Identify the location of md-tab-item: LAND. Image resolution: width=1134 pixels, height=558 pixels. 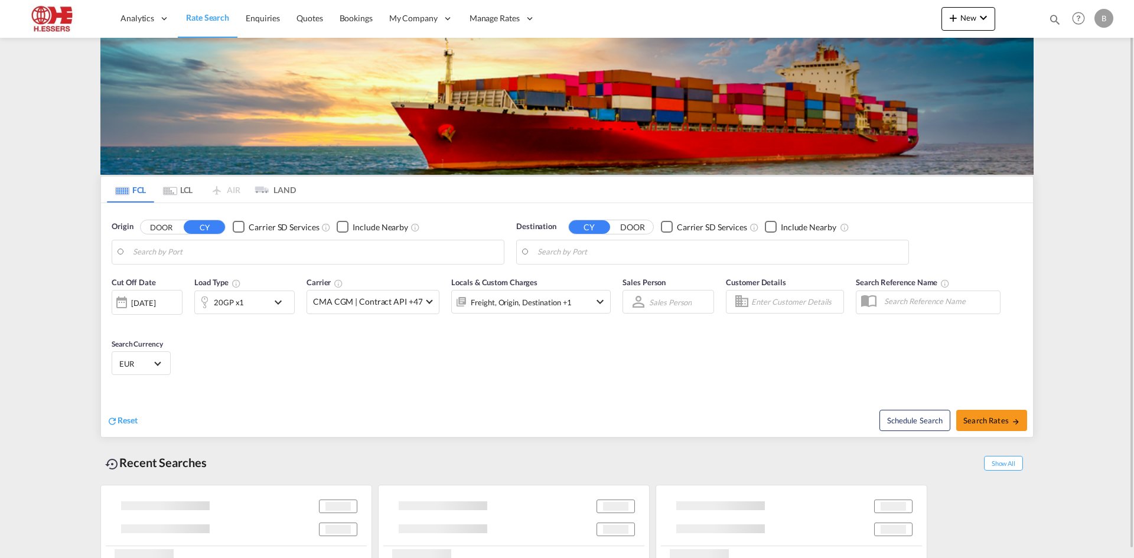
(272, 190).